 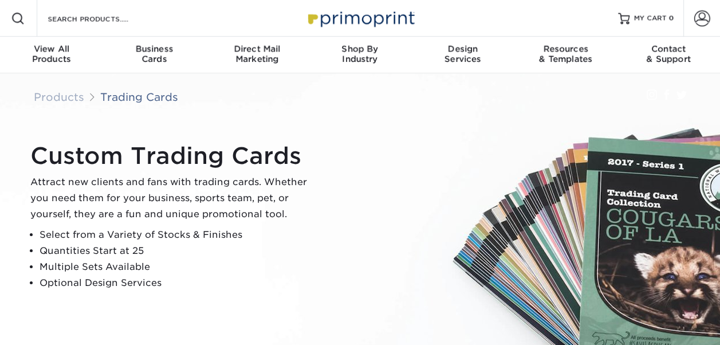 What do you see at coordinates (178, 283) in the screenshot?
I see `li: Optional Design Services` at bounding box center [178, 283].